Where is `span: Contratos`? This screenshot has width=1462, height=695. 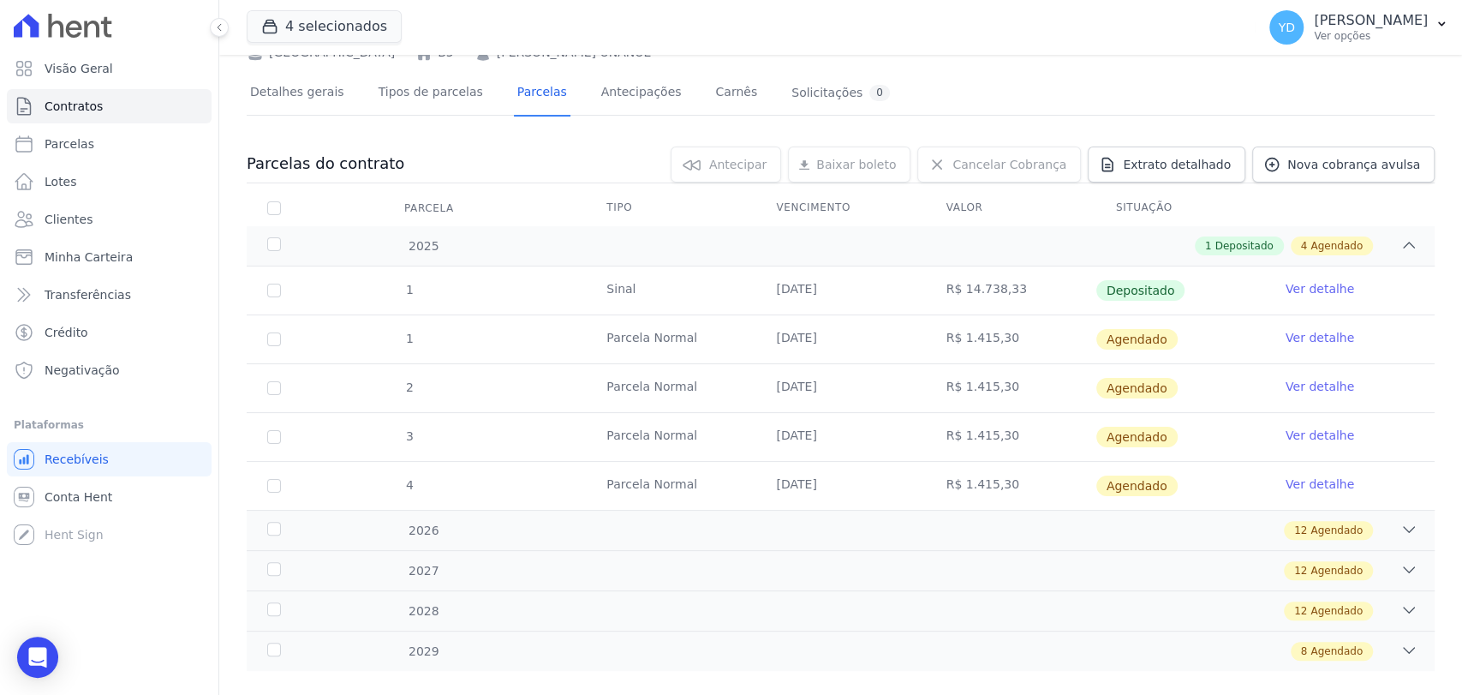
span: Contratos is located at coordinates (74, 106).